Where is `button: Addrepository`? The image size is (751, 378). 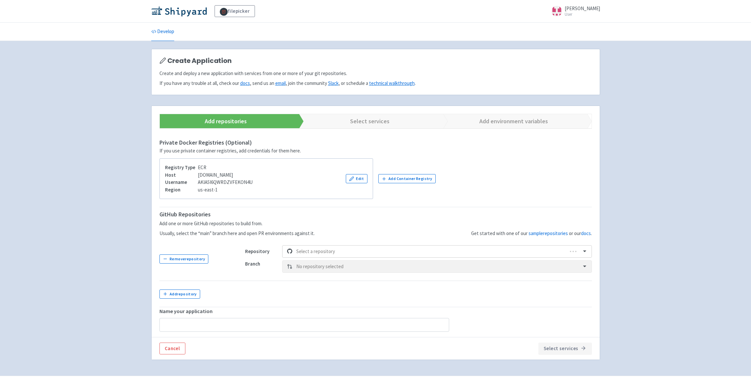 button: Addrepository is located at coordinates (180, 294).